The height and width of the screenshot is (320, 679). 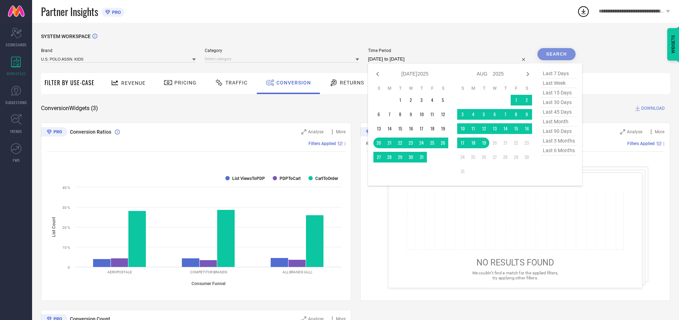 What do you see at coordinates (448, 59) in the screenshot?
I see `input: Select time period` at bounding box center [448, 59].